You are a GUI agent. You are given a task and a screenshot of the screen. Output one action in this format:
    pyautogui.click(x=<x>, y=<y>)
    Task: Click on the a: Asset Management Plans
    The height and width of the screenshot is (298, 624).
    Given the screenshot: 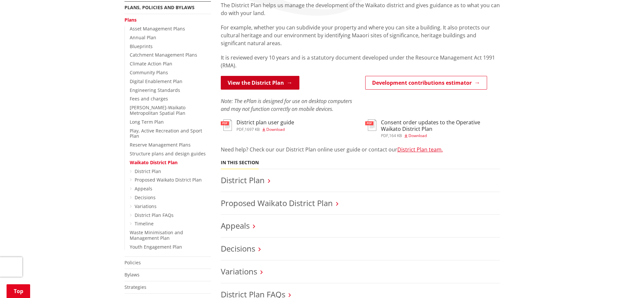 What is the action you would take?
    pyautogui.click(x=157, y=29)
    